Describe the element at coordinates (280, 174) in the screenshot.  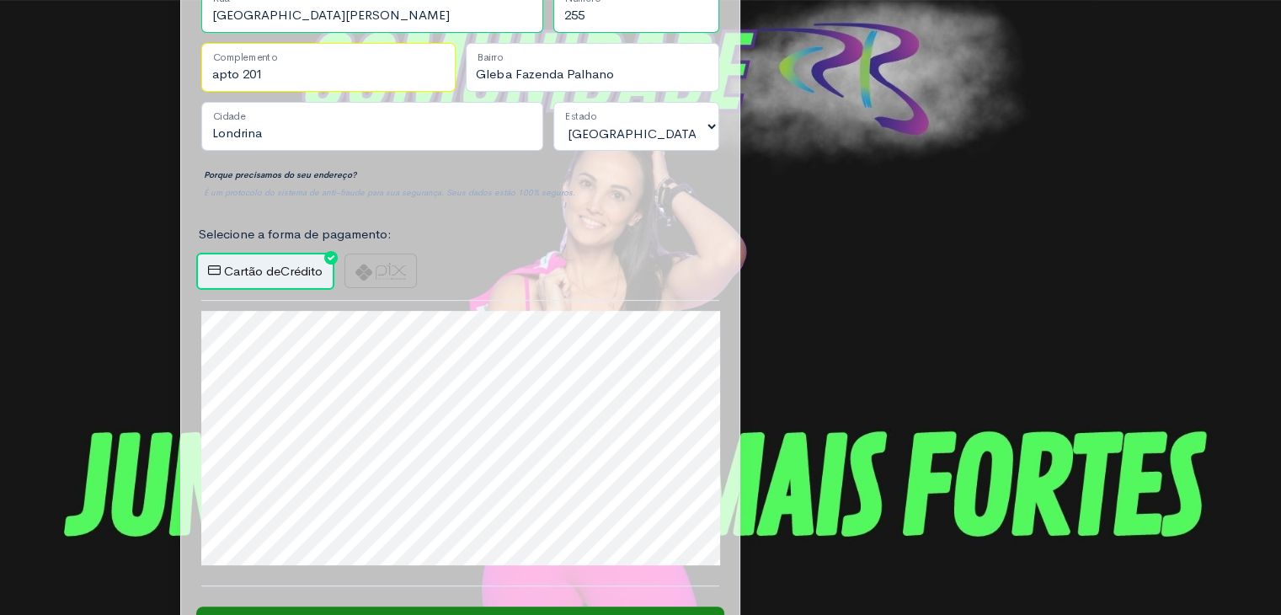
I see `strong: Porque precisamos do seu endereço?` at that location.